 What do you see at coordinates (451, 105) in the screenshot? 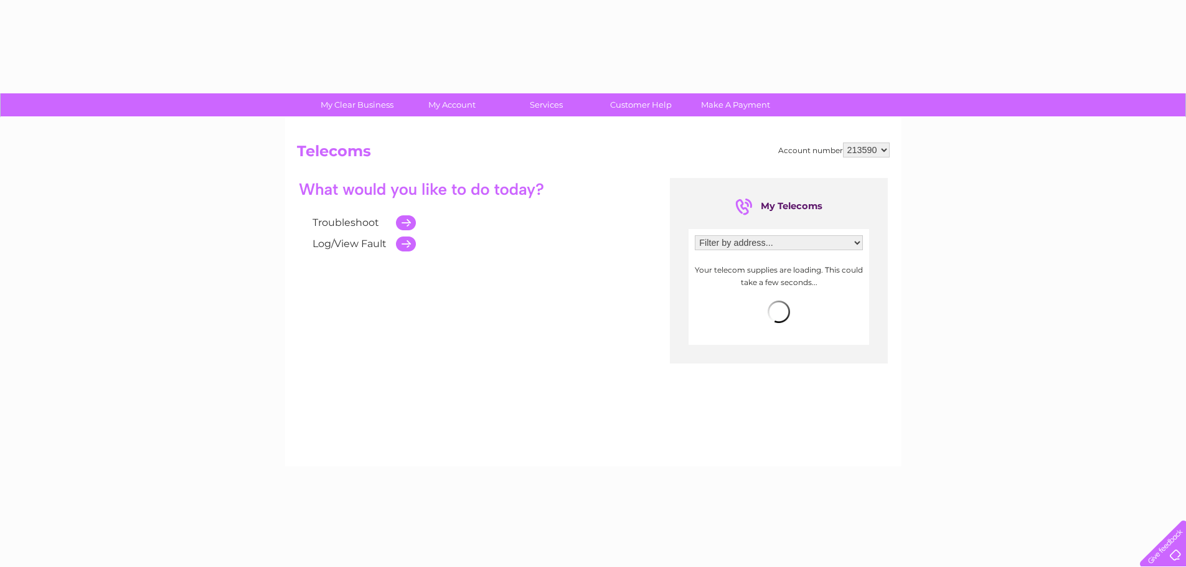
I see `a: My Account` at bounding box center [451, 105].